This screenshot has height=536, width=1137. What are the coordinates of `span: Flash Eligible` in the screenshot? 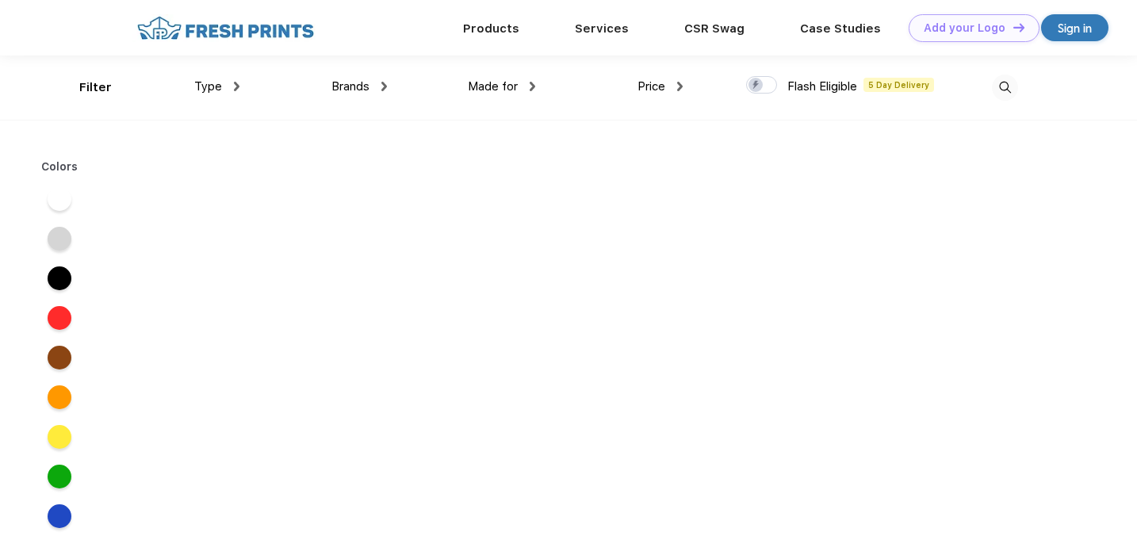 It's located at (822, 86).